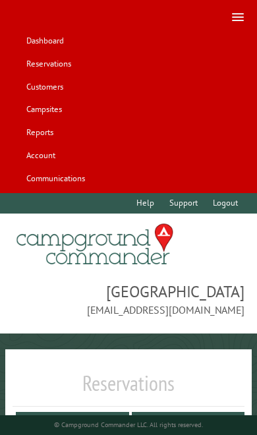  What do you see at coordinates (183, 203) in the screenshot?
I see `a: Support` at bounding box center [183, 203].